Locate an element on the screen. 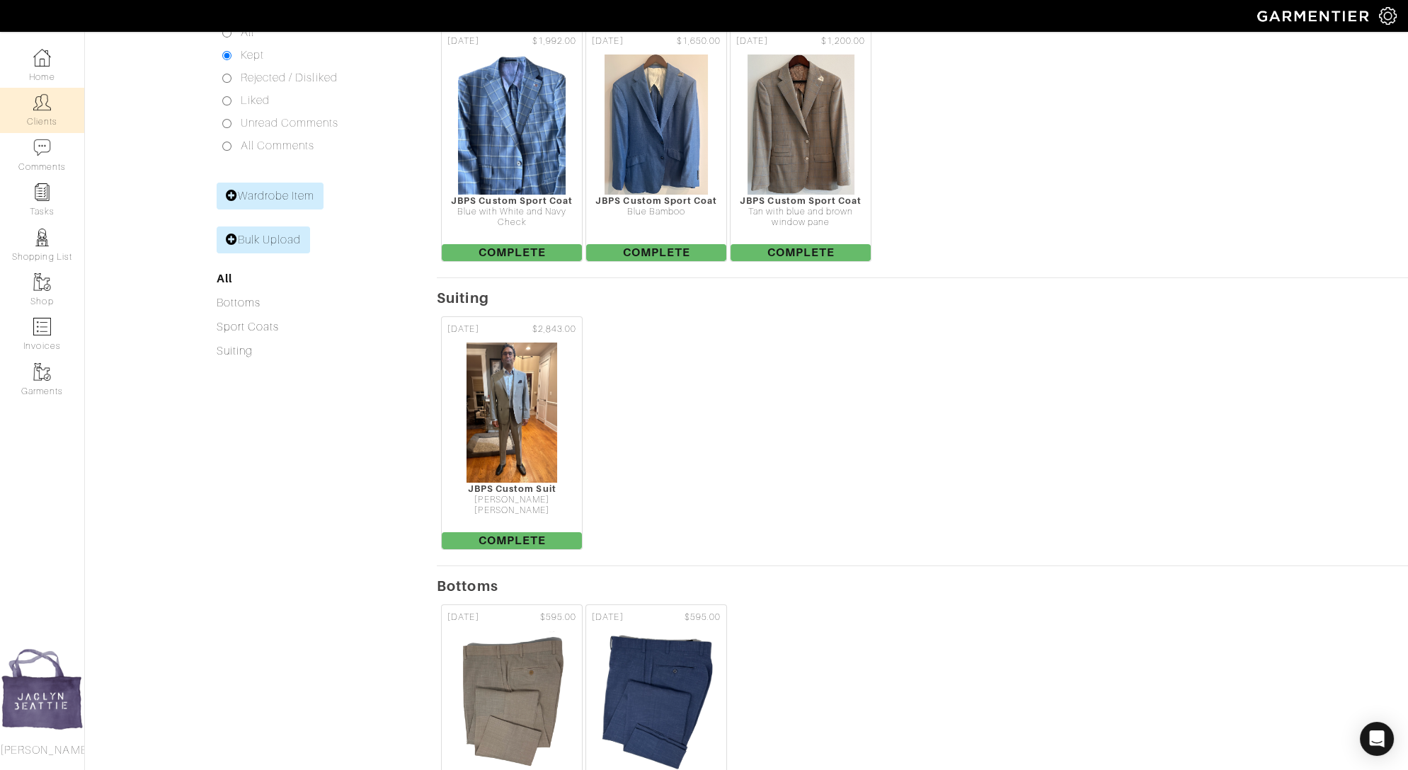 The image size is (1408, 770). a: Bulk Upload is located at coordinates (263, 240).